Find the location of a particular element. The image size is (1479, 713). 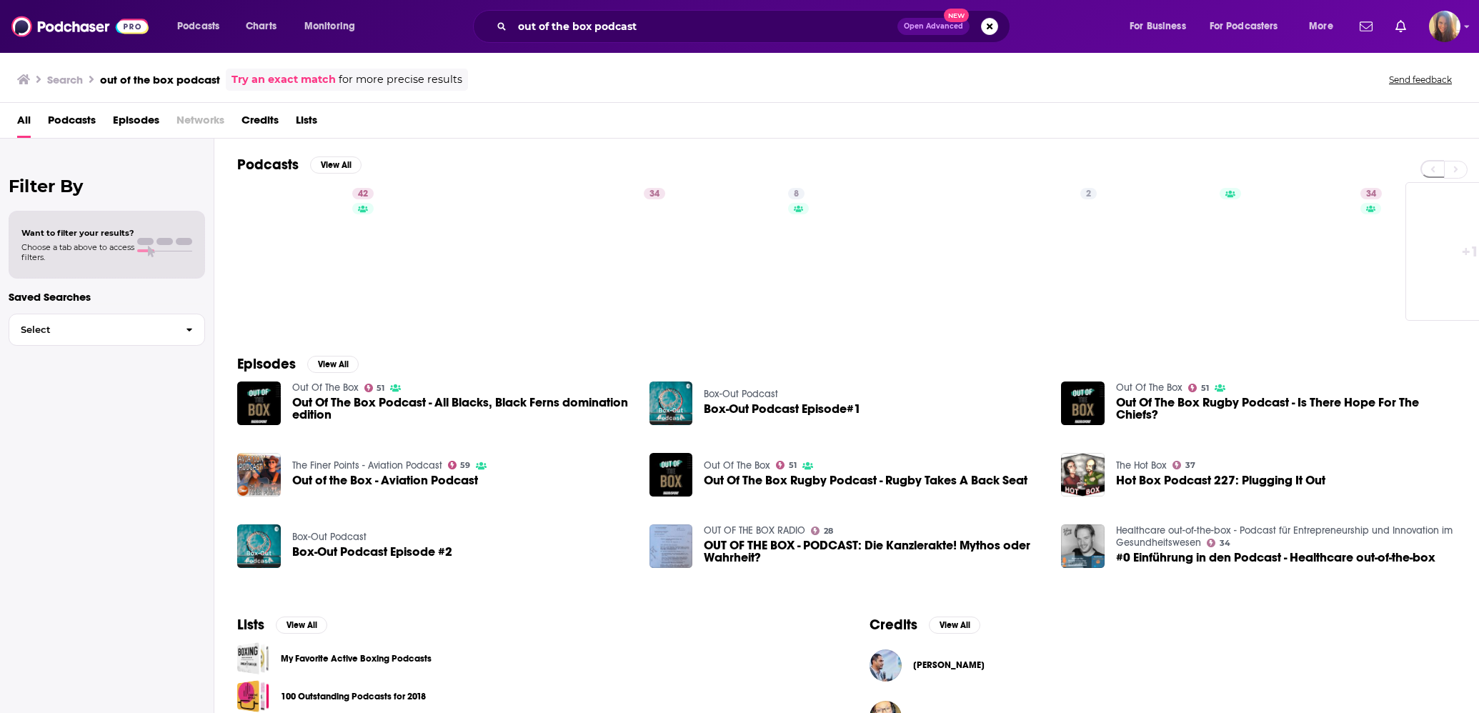

span: Charts is located at coordinates (261, 26).